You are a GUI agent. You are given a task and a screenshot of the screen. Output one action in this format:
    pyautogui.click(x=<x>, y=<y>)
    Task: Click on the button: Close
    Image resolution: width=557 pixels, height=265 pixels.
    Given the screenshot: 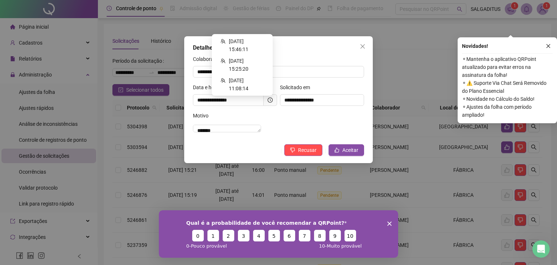 What is the action you would take?
    pyautogui.click(x=363, y=46)
    